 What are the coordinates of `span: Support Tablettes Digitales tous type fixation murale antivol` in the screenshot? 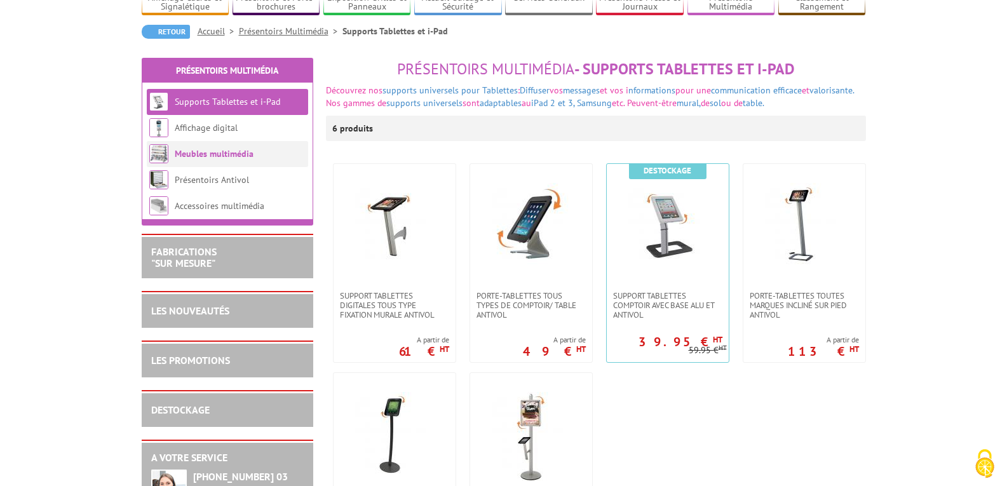 It's located at (395, 305).